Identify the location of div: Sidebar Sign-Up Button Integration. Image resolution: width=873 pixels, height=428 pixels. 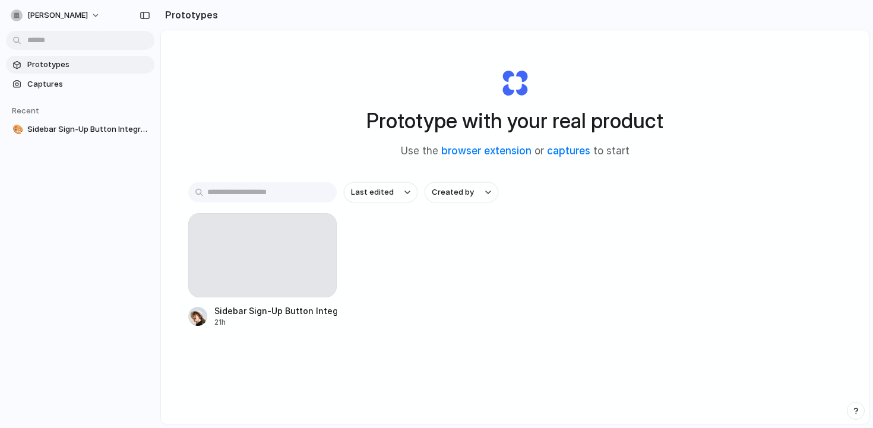
(275, 311).